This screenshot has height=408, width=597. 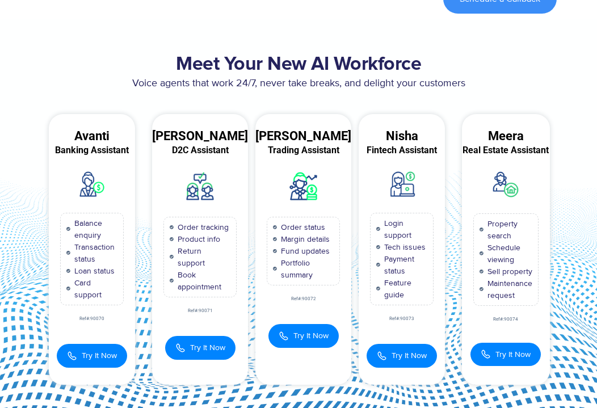 What do you see at coordinates (404, 289) in the screenshot?
I see `span: Feature guide` at bounding box center [404, 289].